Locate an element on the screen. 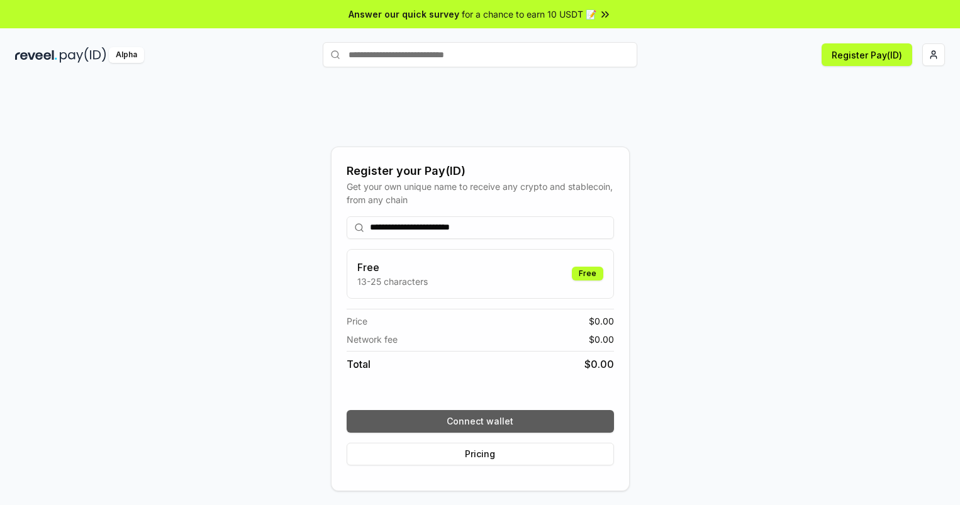 The image size is (960, 505). div: Register your Pay(ID) is located at coordinates (480, 171).